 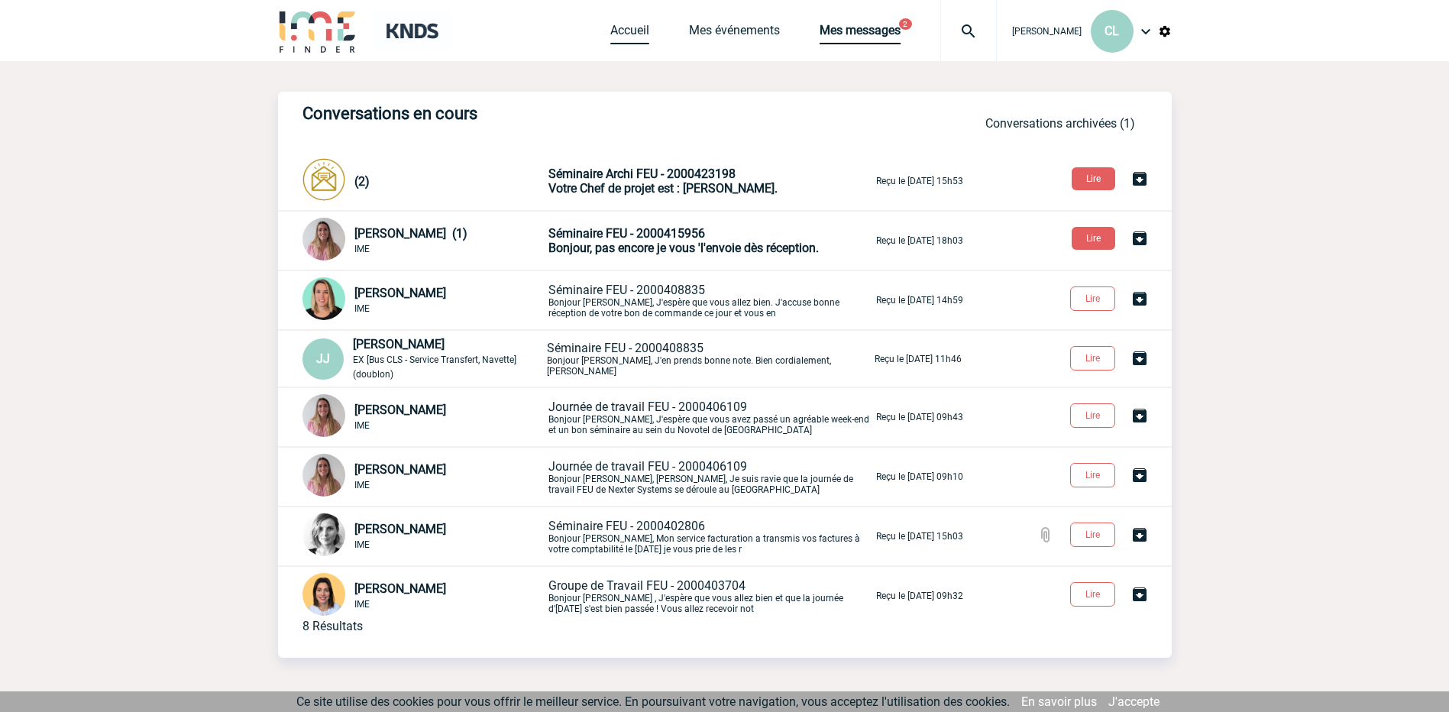 What do you see at coordinates (647, 585) in the screenshot?
I see `span: Groupe de Travail FEU - 2000403704` at bounding box center [647, 585].